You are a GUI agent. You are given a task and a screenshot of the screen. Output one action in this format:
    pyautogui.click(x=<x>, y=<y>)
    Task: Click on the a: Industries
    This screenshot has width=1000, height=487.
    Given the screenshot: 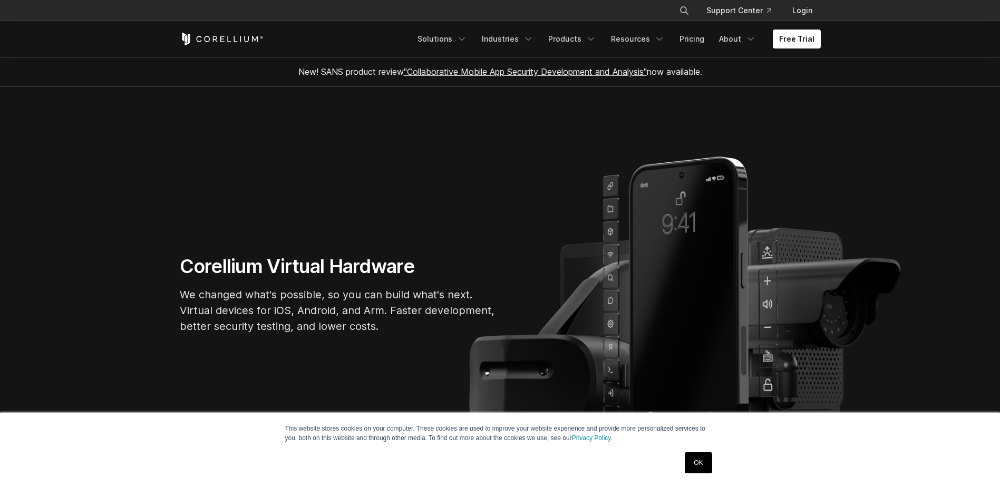 What is the action you would take?
    pyautogui.click(x=508, y=39)
    